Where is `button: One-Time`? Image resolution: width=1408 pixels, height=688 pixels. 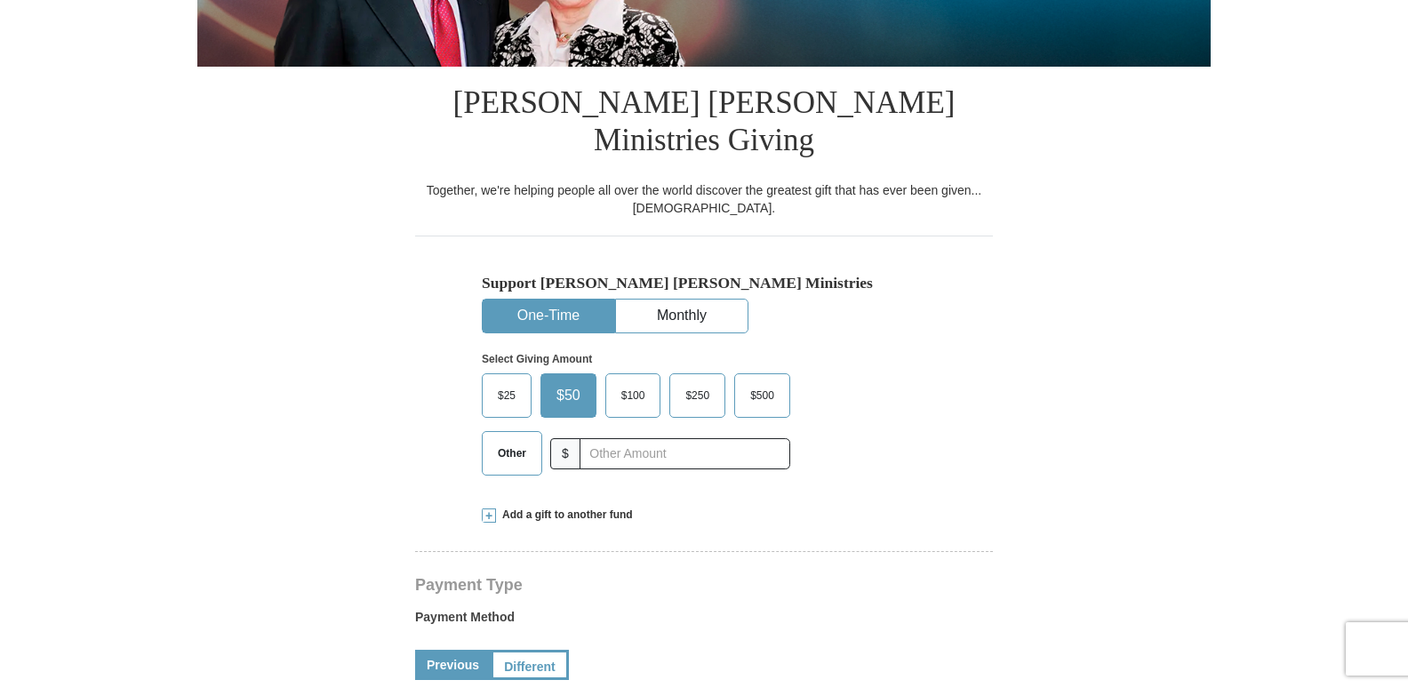 button: One-Time is located at coordinates (549, 316).